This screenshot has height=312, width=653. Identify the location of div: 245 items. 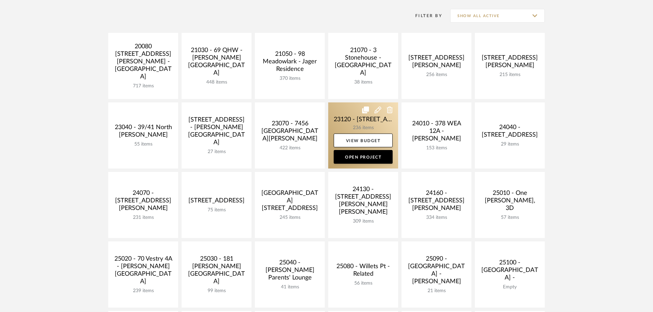
(290, 218).